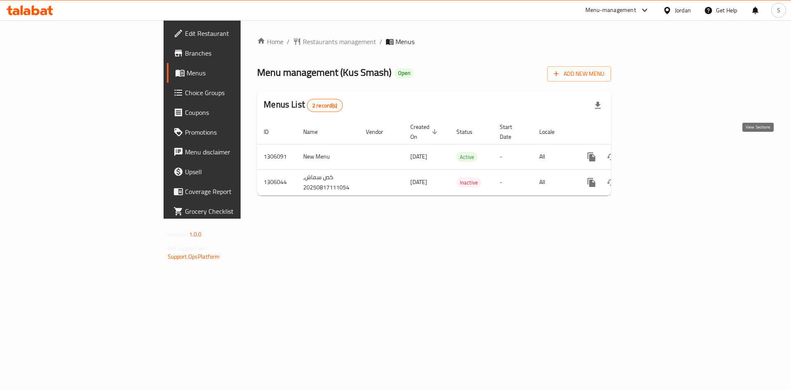  I want to click on button: Add New Menu, so click(579, 74).